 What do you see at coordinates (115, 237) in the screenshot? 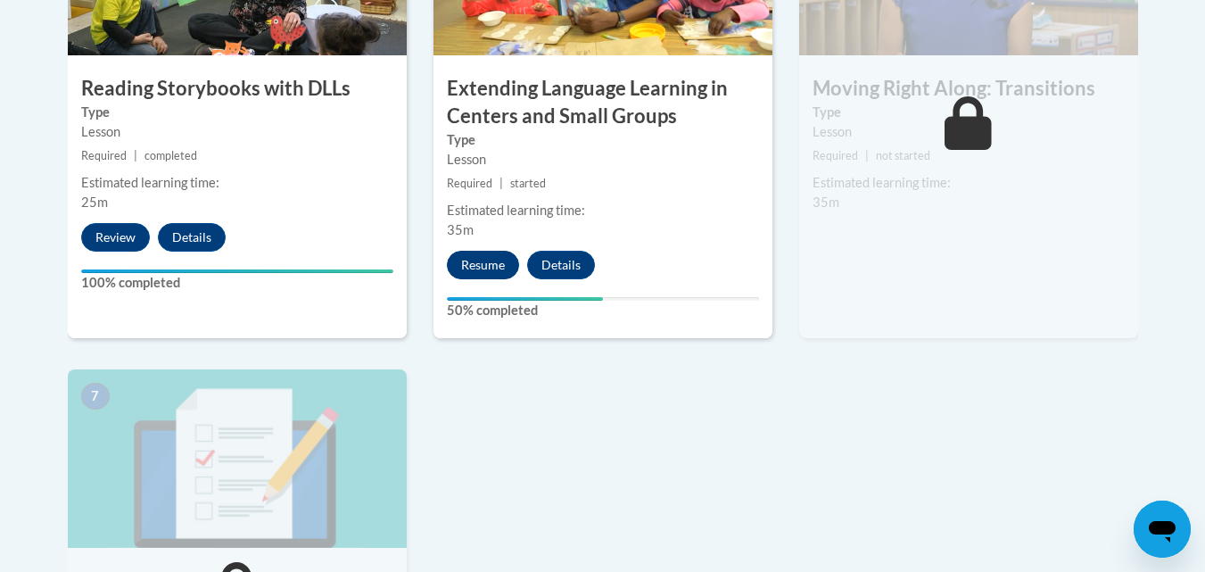
I see `button: Review` at bounding box center [115, 237].